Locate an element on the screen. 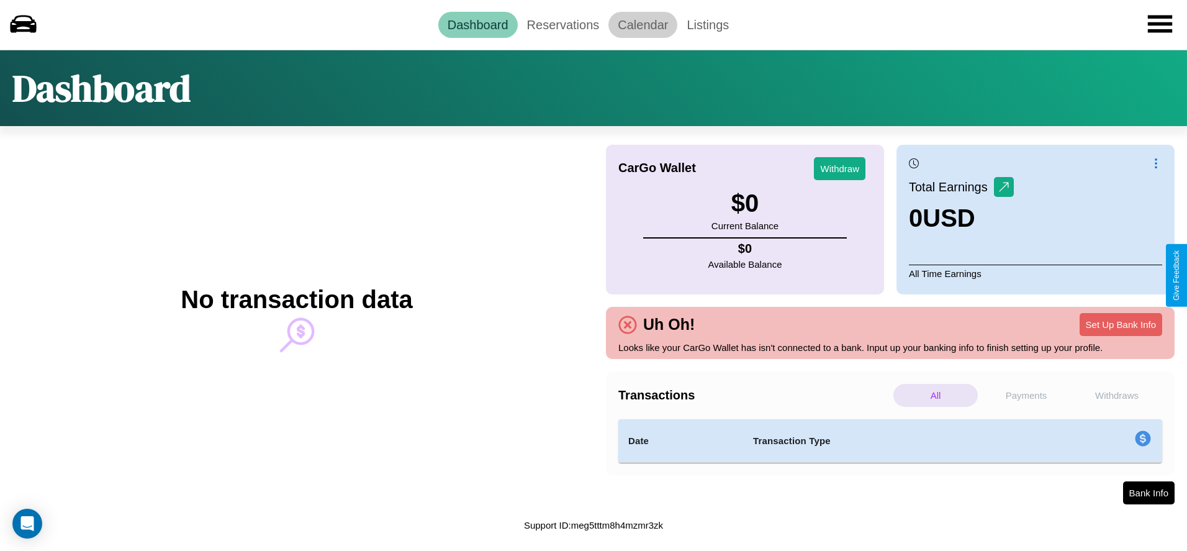 This screenshot has height=551, width=1187. p: Payments is located at coordinates (1026, 395).